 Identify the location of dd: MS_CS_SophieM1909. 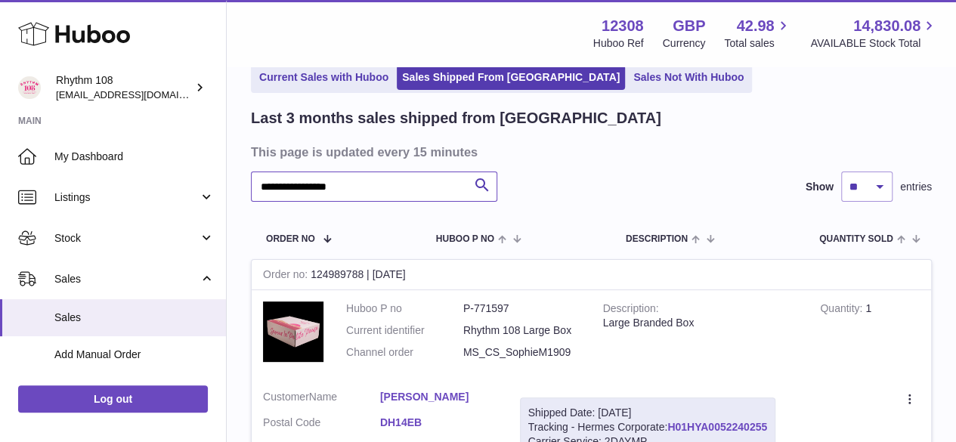
(522, 352).